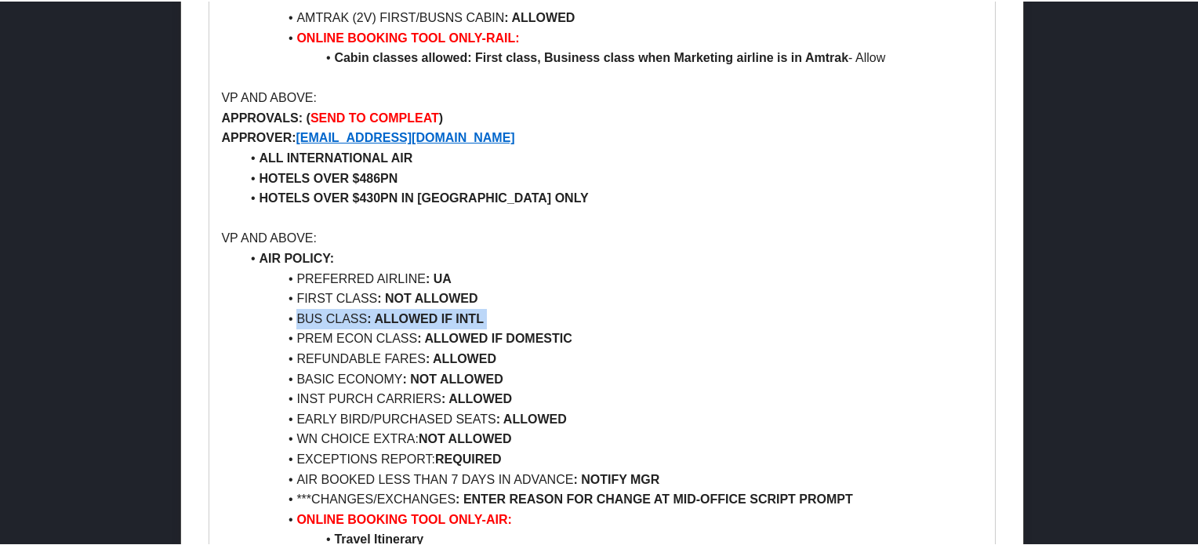 Image resolution: width=1198 pixels, height=545 pixels. I want to click on strong: : ENTER REASON FOR CHANGE AT MID-OFFICE SCRIPT PROMPT, so click(654, 497).